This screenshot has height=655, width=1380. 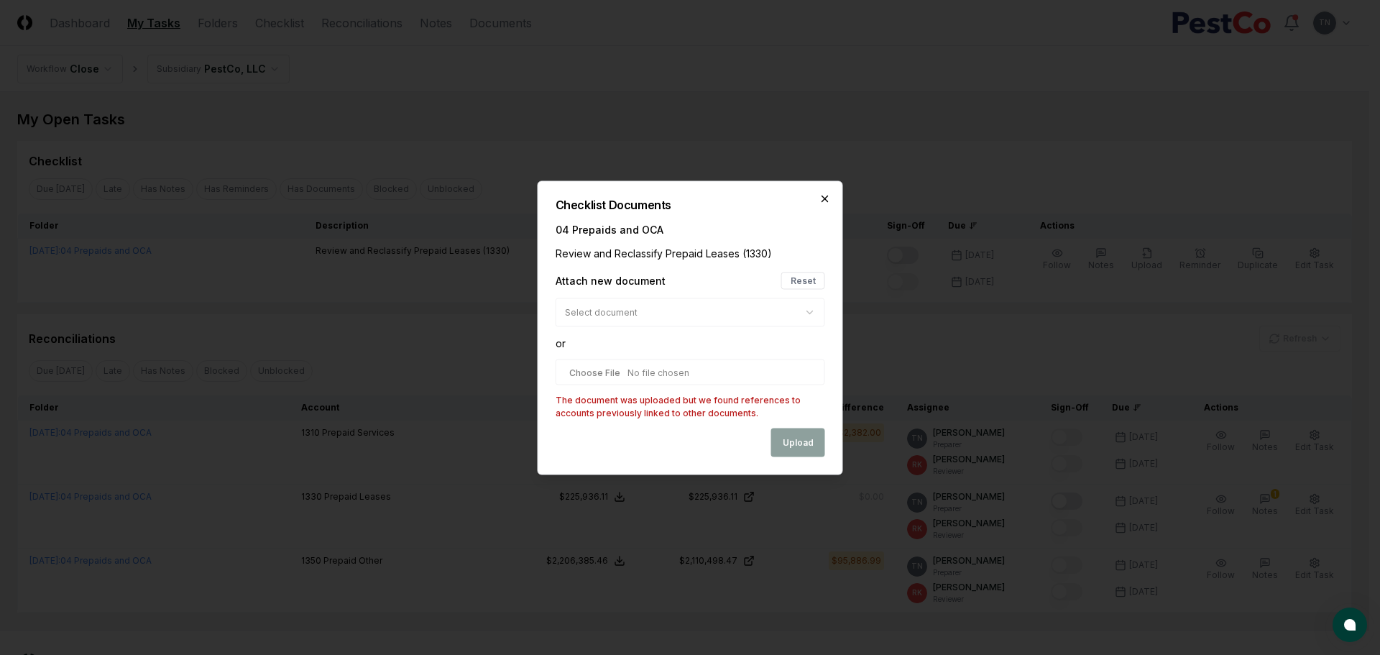 I want to click on div: 04 Prepaids and OCA, so click(x=690, y=229).